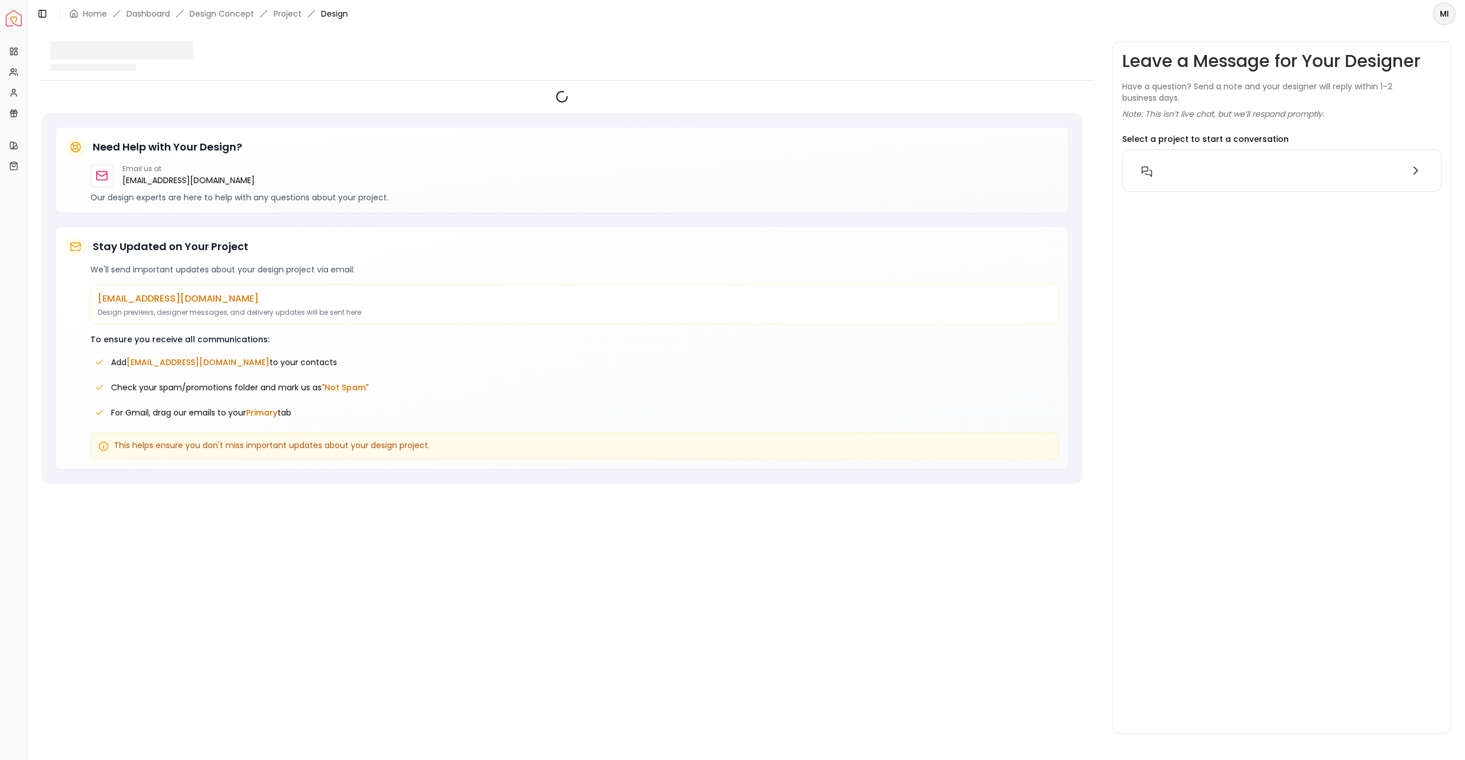 The width and height of the screenshot is (1465, 760). I want to click on p: Design previews, designer messages, and delivery updates will be sent here, so click(575, 312).